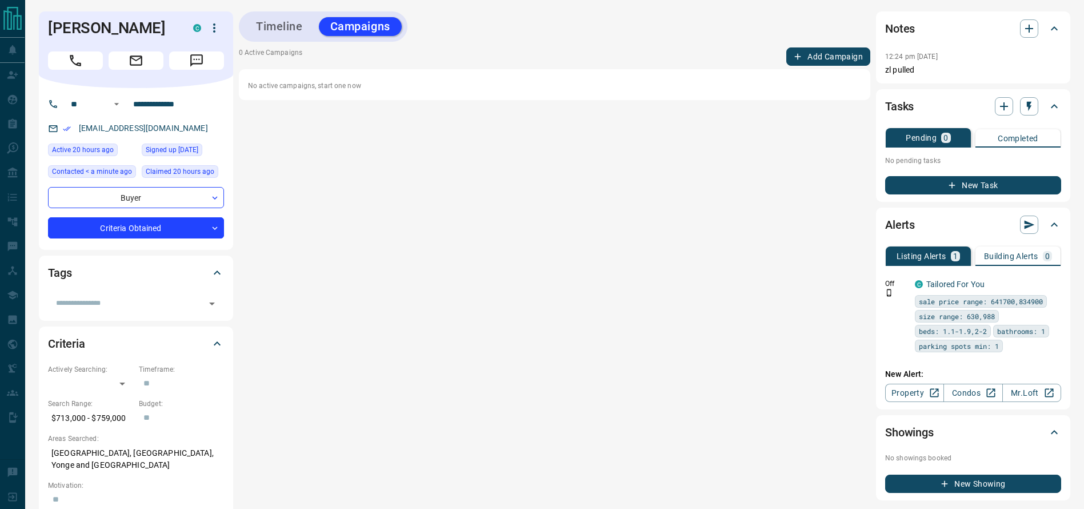 Image resolution: width=1084 pixels, height=509 pixels. Describe the element at coordinates (183, 151) in the screenshot. I see `div: Sat Sep 13 2025` at that location.